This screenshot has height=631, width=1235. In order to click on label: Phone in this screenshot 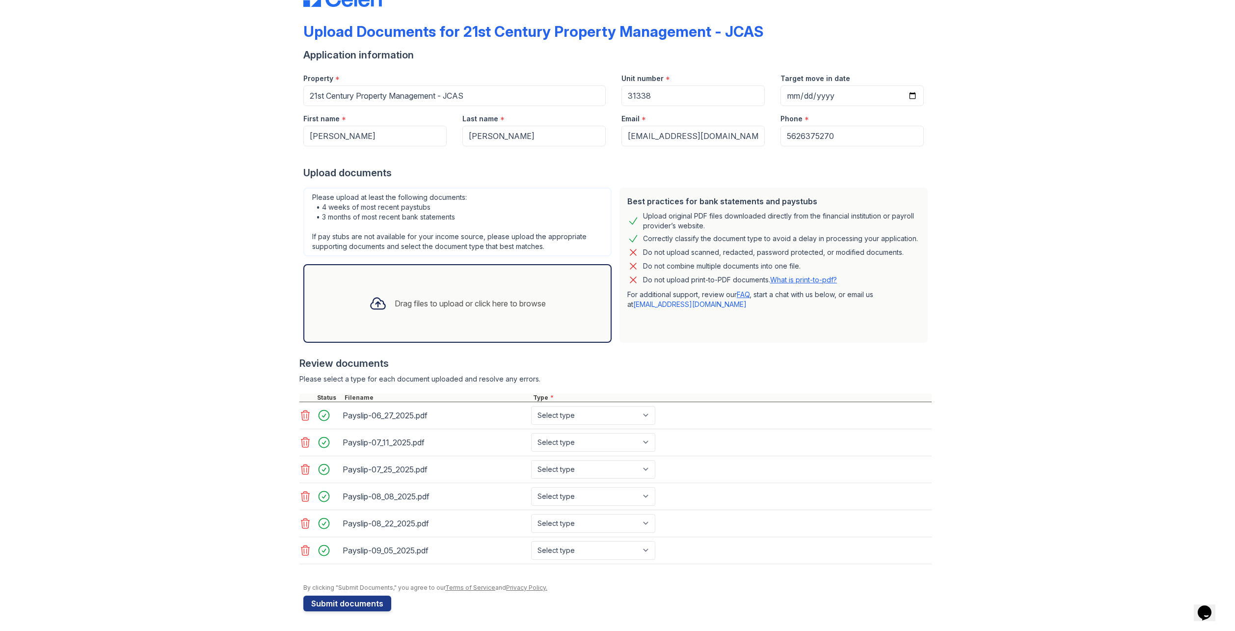, I will do `click(791, 119)`.